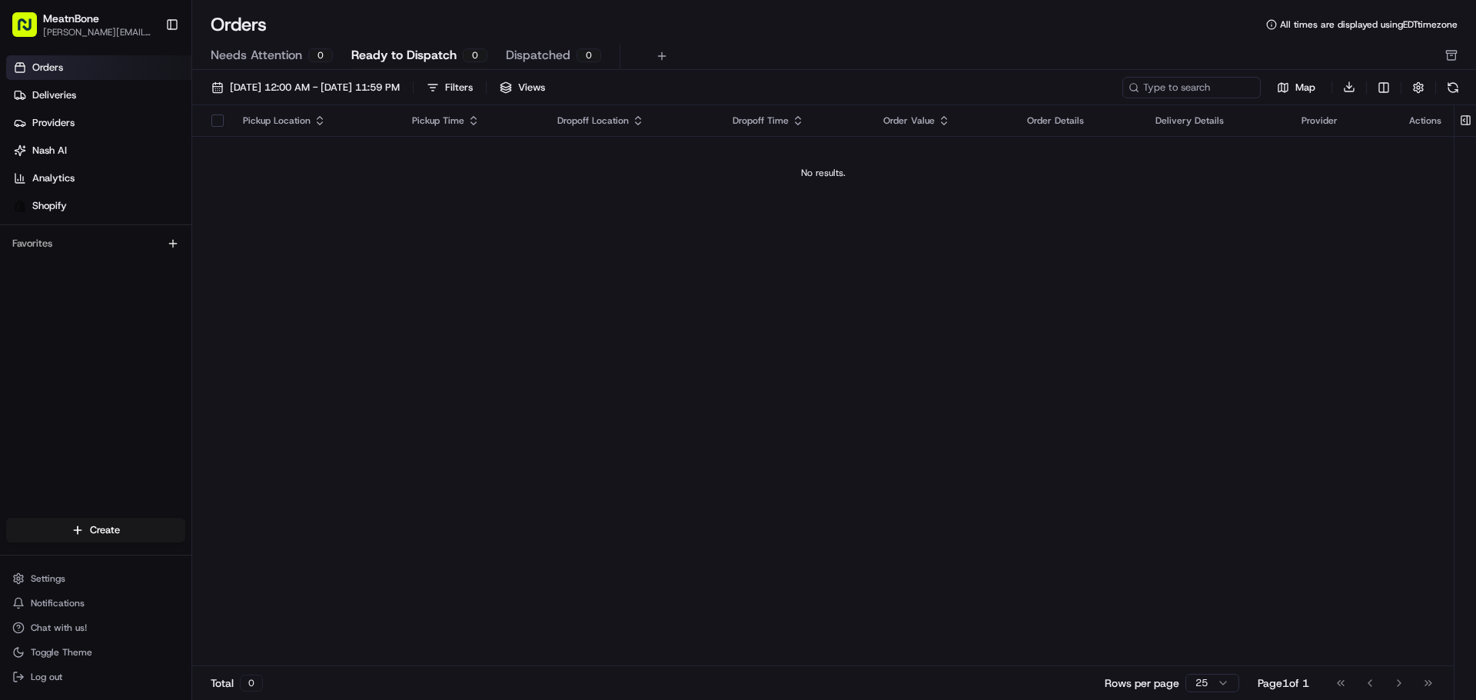  I want to click on img: Shopify logo, so click(20, 206).